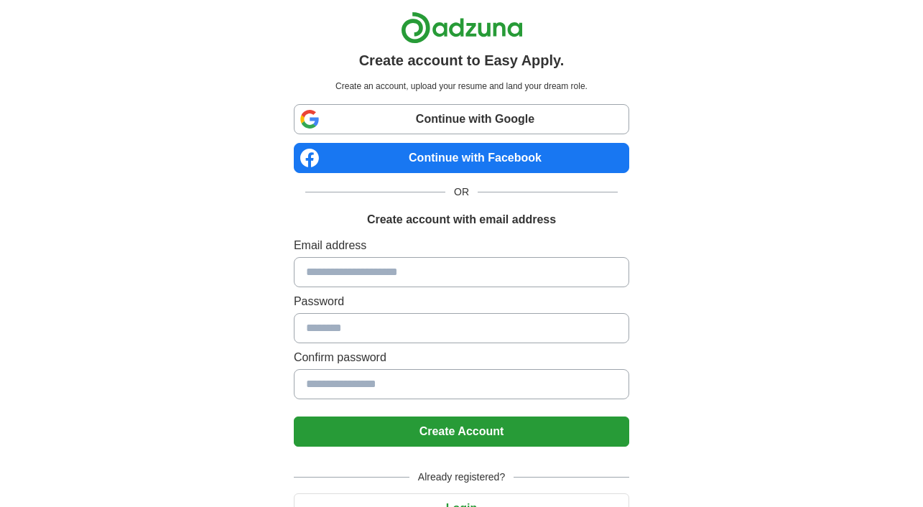 This screenshot has width=923, height=507. What do you see at coordinates (461, 432) in the screenshot?
I see `button: Create Account` at bounding box center [461, 432].